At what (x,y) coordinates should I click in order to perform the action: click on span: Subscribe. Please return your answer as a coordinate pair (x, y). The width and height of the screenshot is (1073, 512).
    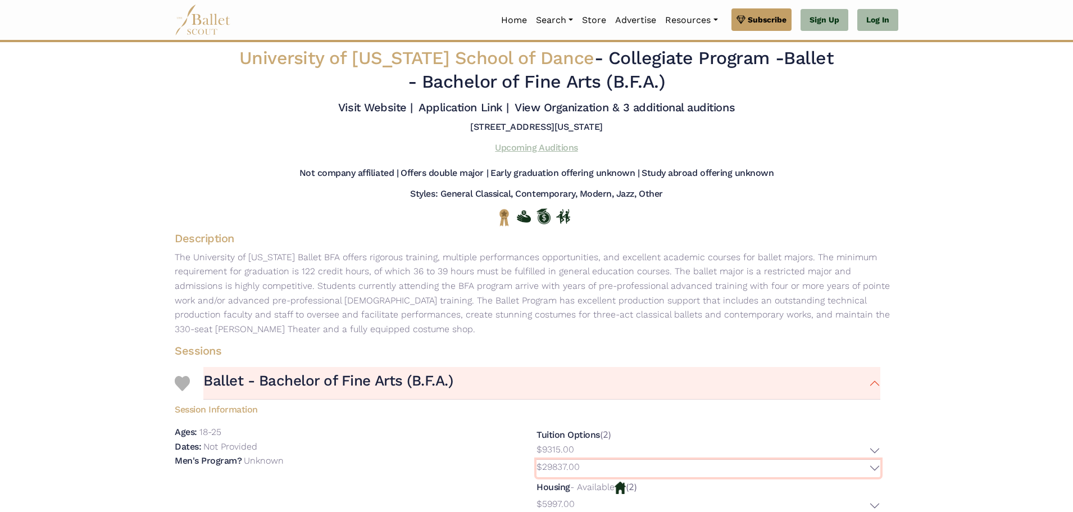
    Looking at the image, I should click on (767, 20).